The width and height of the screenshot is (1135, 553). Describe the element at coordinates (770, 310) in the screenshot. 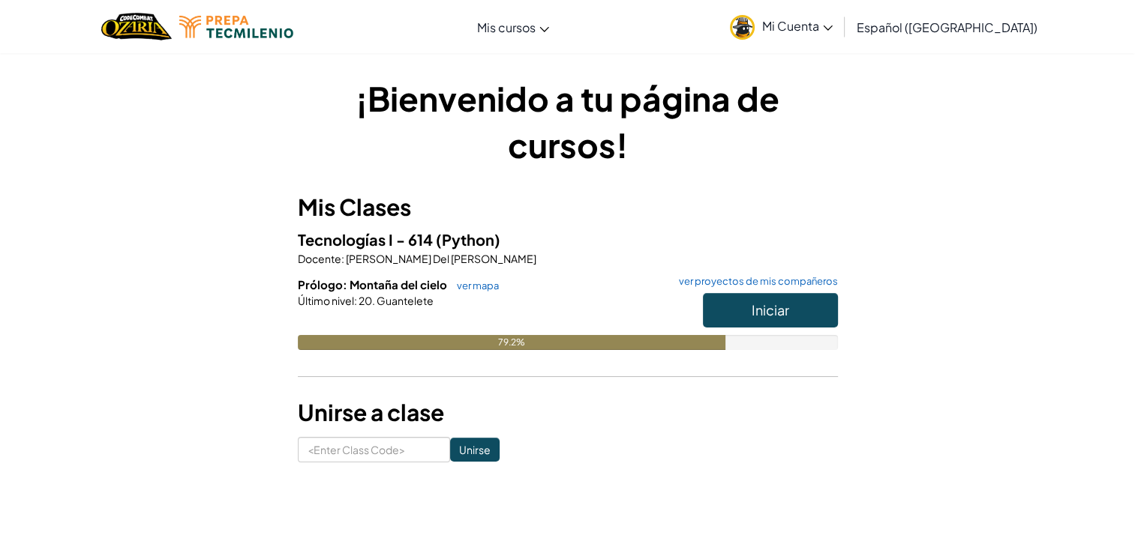

I see `span: Iniciar` at that location.